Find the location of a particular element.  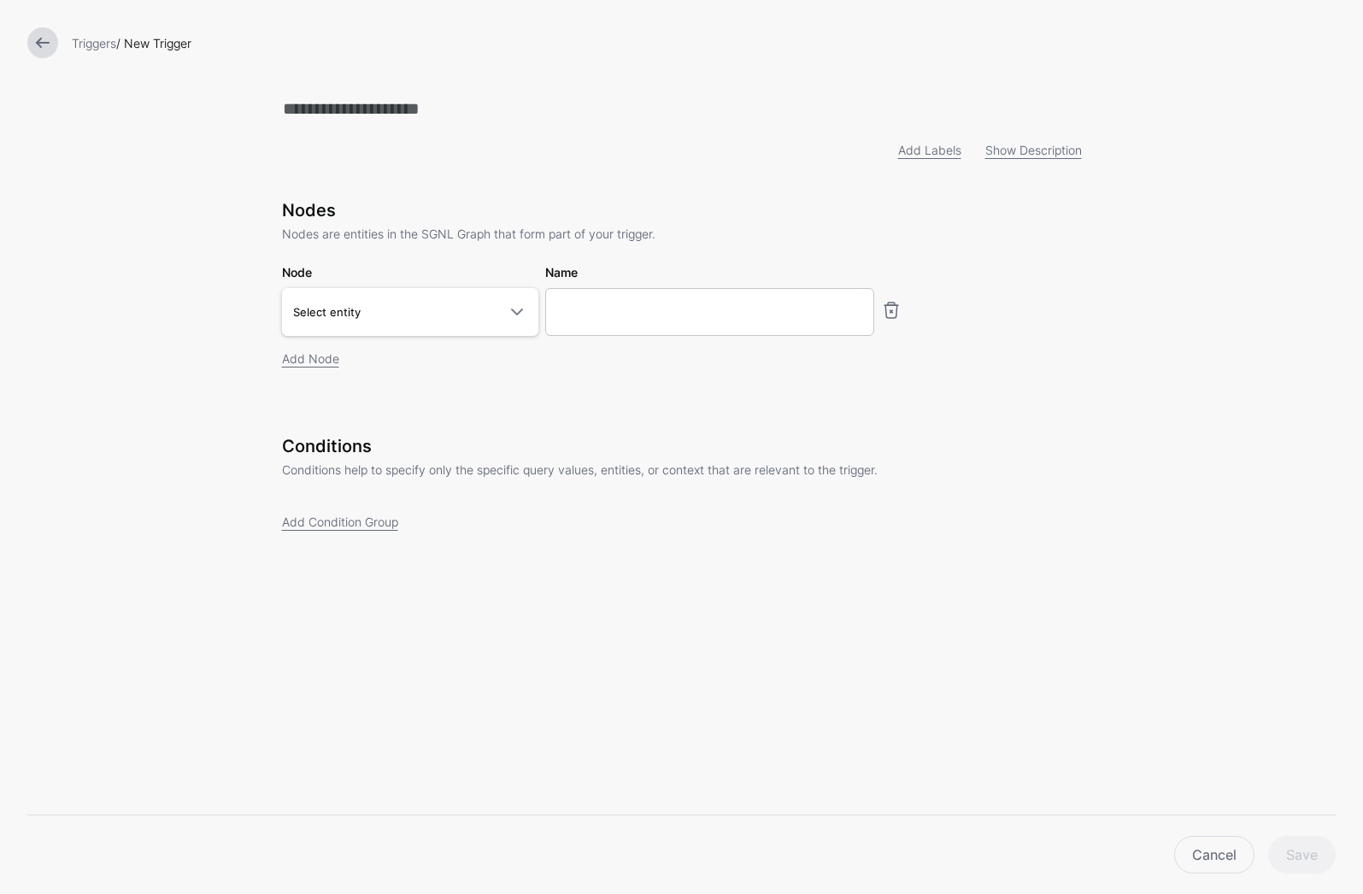

label: Name is located at coordinates (561, 272).